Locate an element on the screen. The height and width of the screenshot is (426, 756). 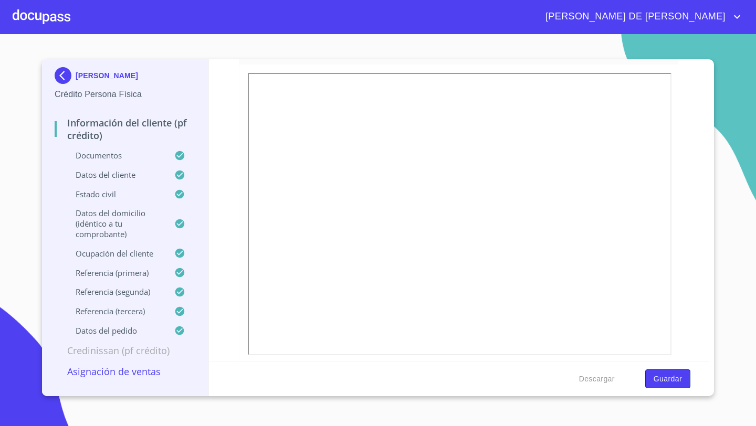
p: Datos del pedido is located at coordinates (114, 331).